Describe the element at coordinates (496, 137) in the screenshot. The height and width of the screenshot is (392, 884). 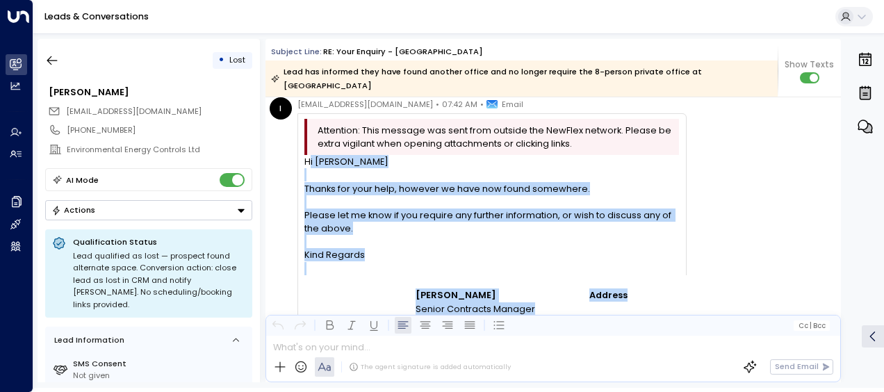
I see `span: Attention: This message was sent from outside the NewFlex network. Please be extra vigilant when ...` at that location.